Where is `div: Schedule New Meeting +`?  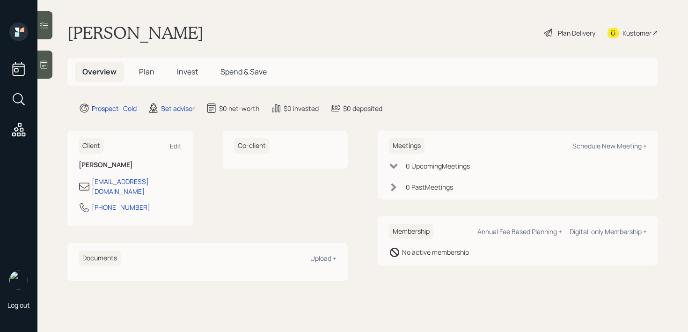 div: Schedule New Meeting + is located at coordinates (610, 146).